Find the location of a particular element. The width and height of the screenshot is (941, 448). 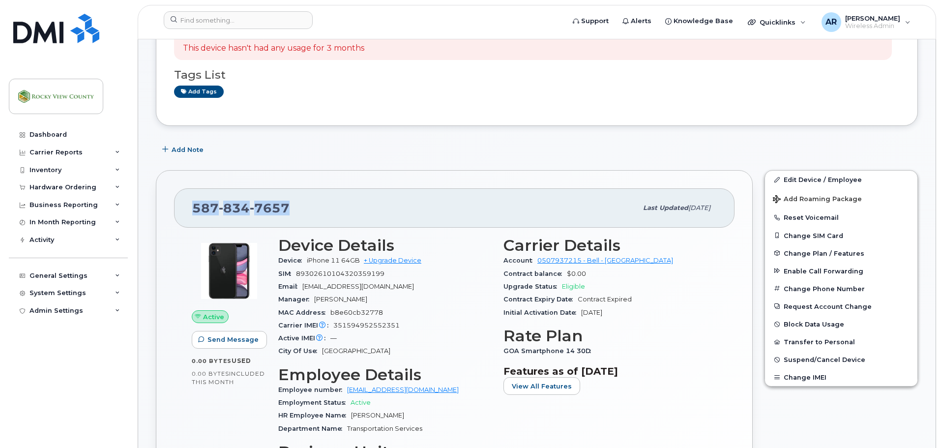

span: Email is located at coordinates (290, 286).